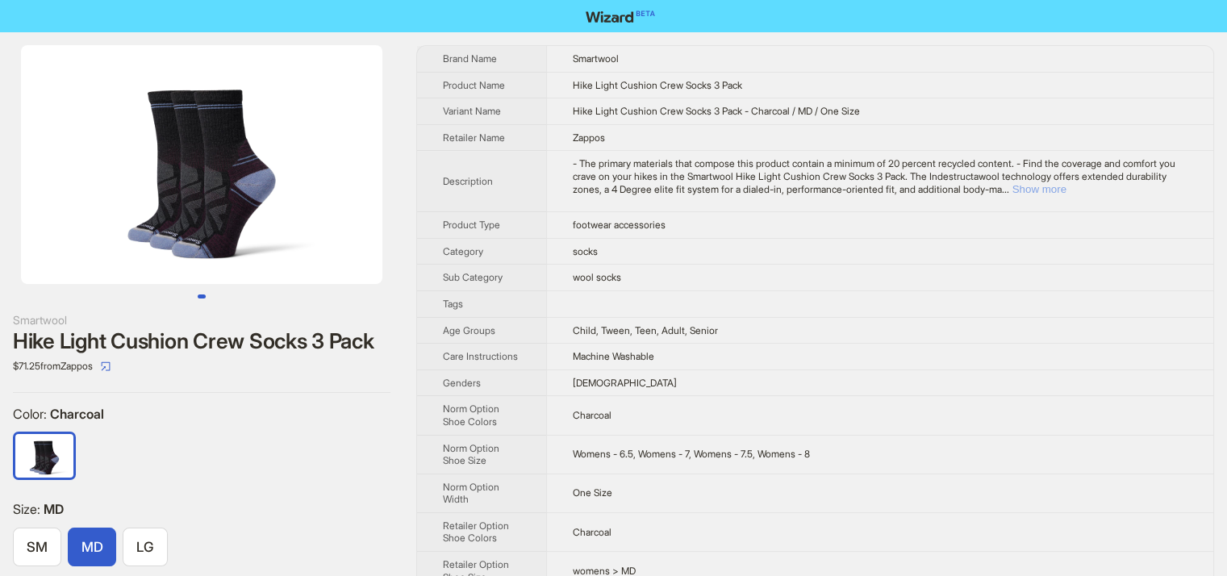  Describe the element at coordinates (44, 456) in the screenshot. I see `img: Charcoal` at that location.